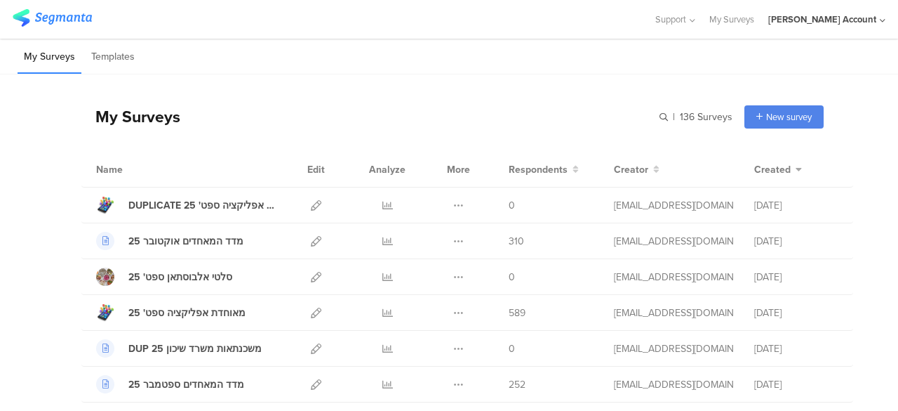 The width and height of the screenshot is (898, 411). I want to click on a: 25 מדד המאחדים אוקטובר, so click(170, 241).